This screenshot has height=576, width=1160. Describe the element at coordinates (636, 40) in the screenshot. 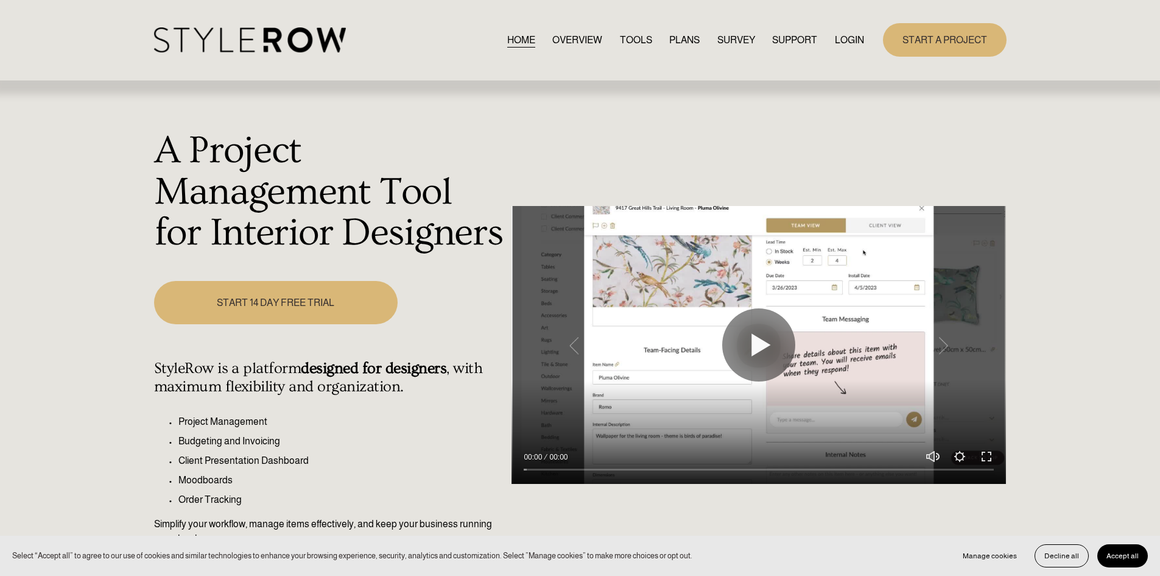

I see `a: TOOLS` at that location.